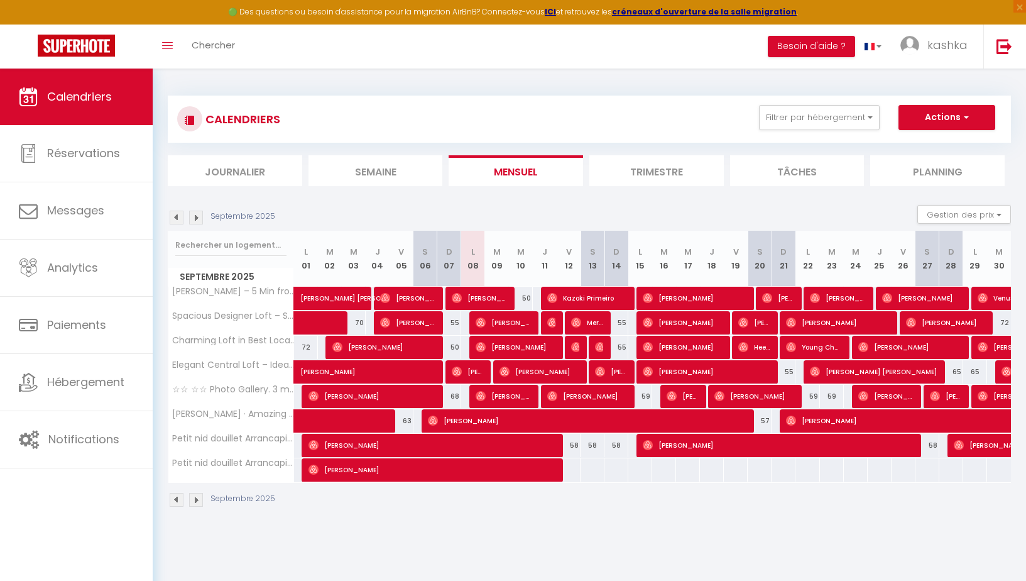 Image resolution: width=1026 pixels, height=581 pixels. What do you see at coordinates (705, 11) in the screenshot?
I see `strong: créneaux d'ouverture de la salle migration` at bounding box center [705, 11].